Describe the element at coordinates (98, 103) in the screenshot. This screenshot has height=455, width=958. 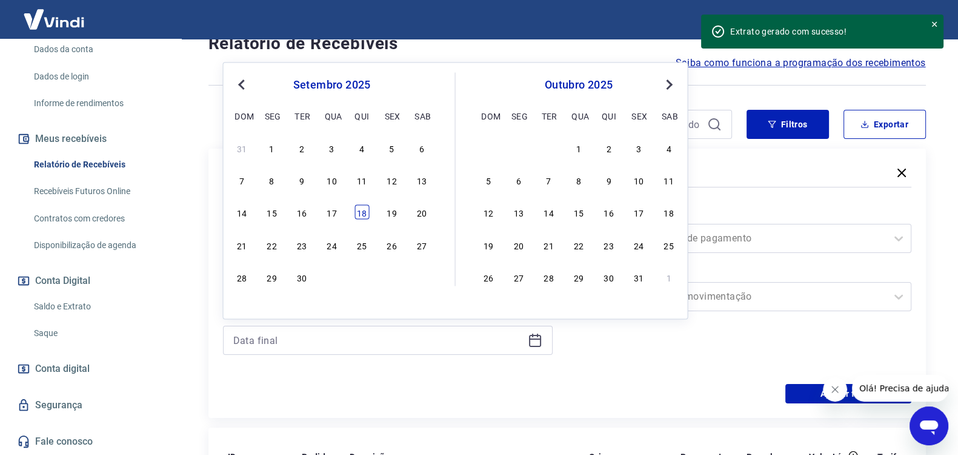
I see `a: Informe de rendimentos` at that location.